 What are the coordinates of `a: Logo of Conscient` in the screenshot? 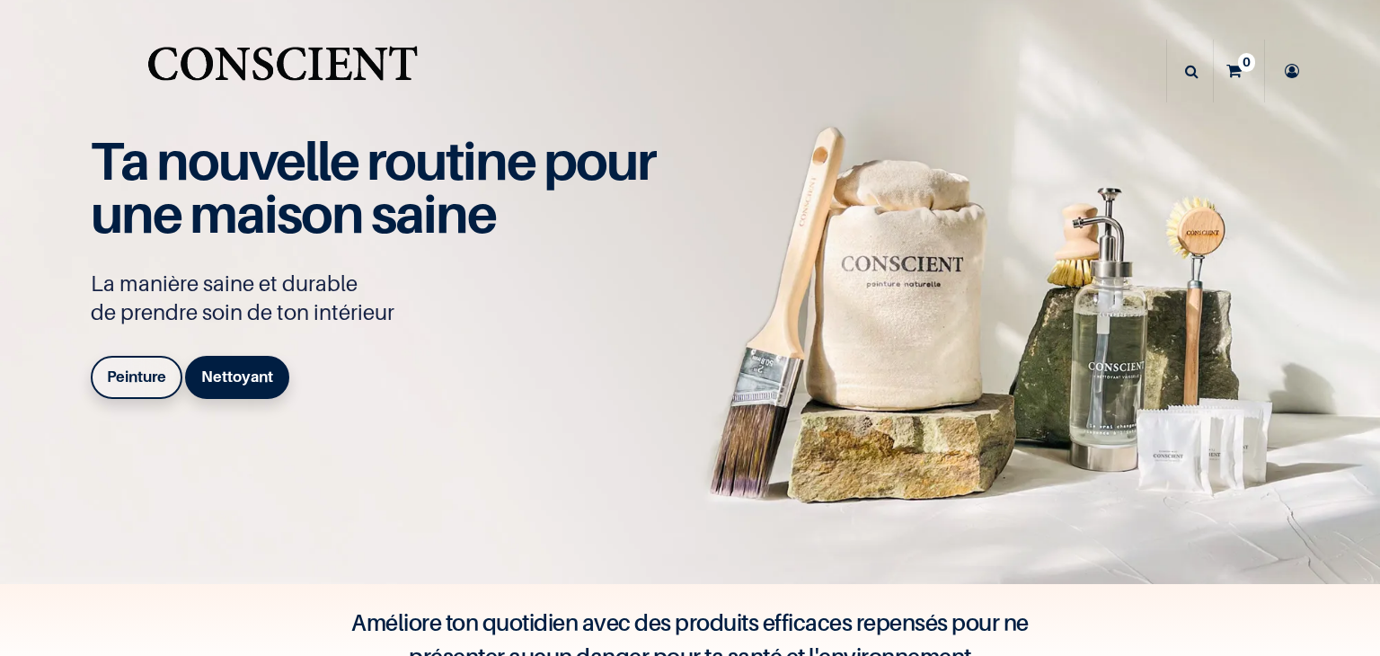 It's located at (282, 71).